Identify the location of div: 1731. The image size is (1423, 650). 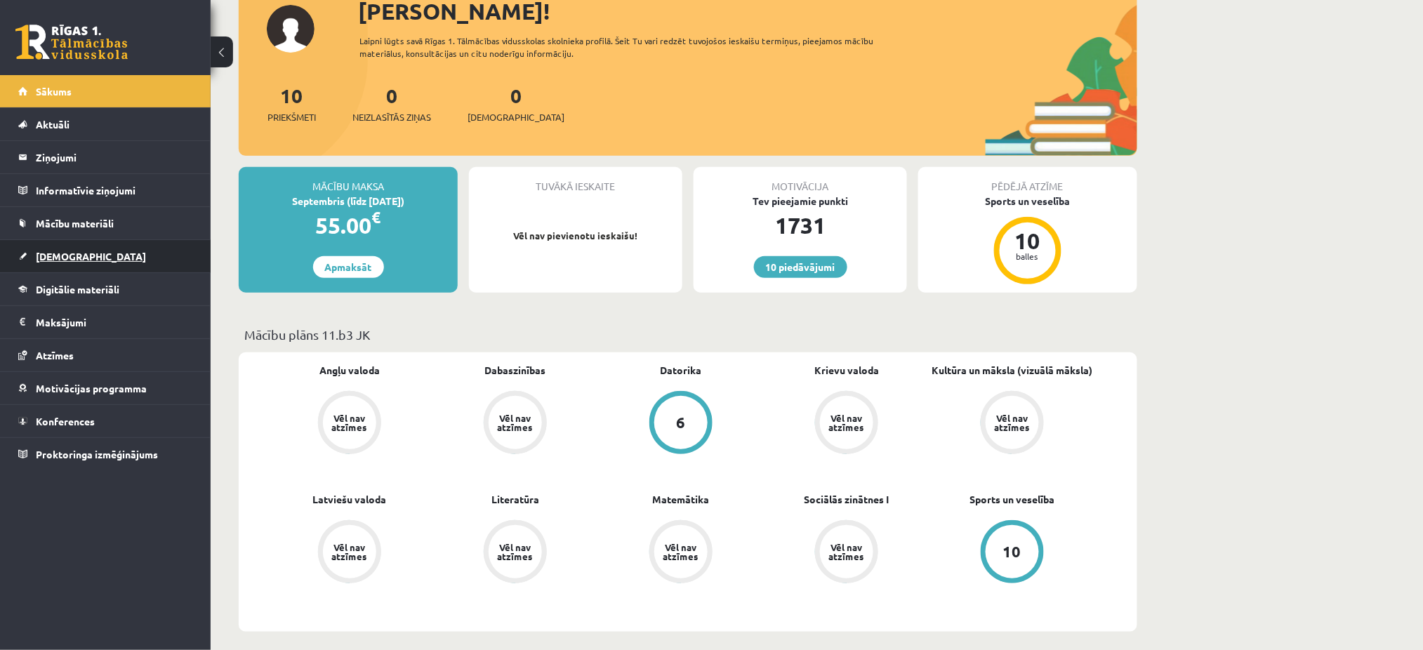
(801, 225).